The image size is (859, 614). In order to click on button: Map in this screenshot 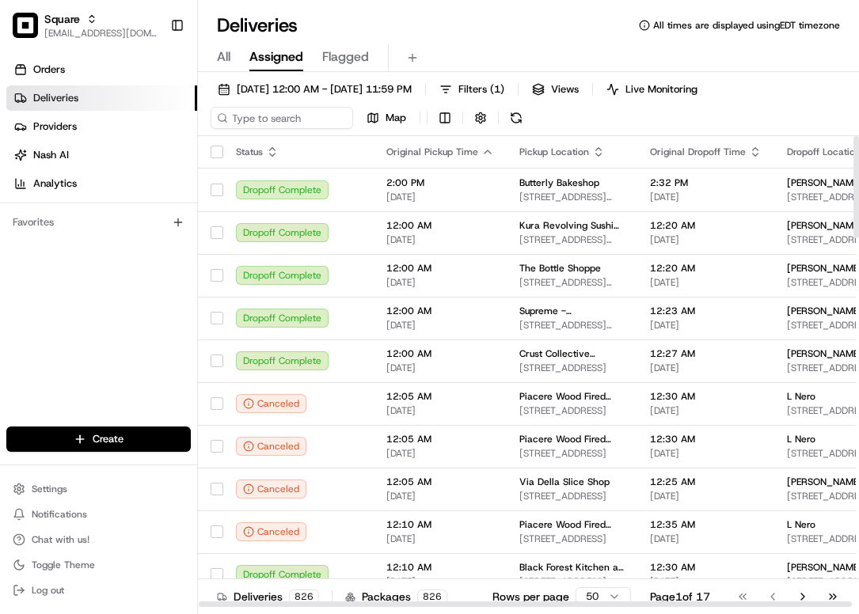, I will do `click(386, 118)`.